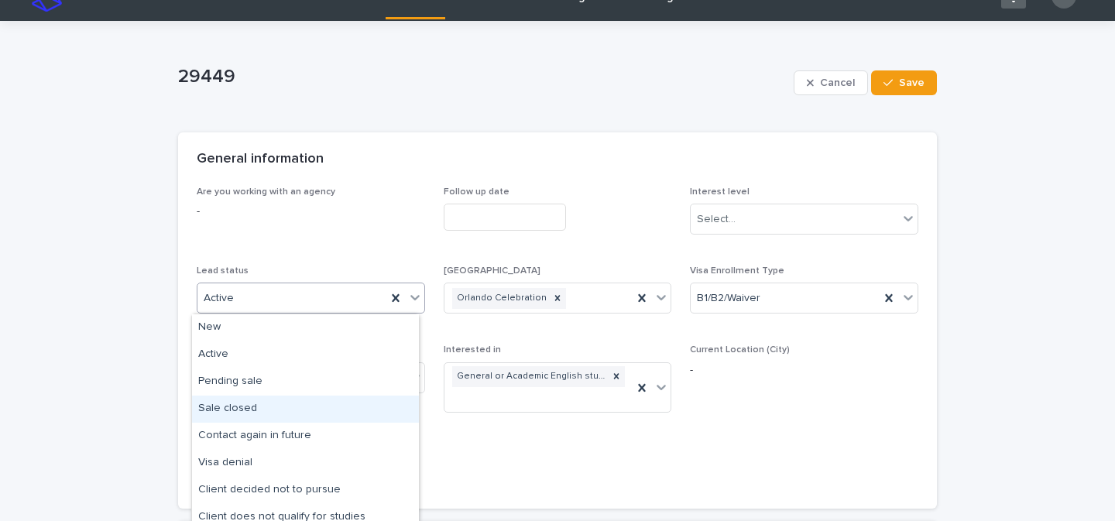 The width and height of the screenshot is (1115, 521). I want to click on span: B1/B2/Waiver, so click(729, 298).